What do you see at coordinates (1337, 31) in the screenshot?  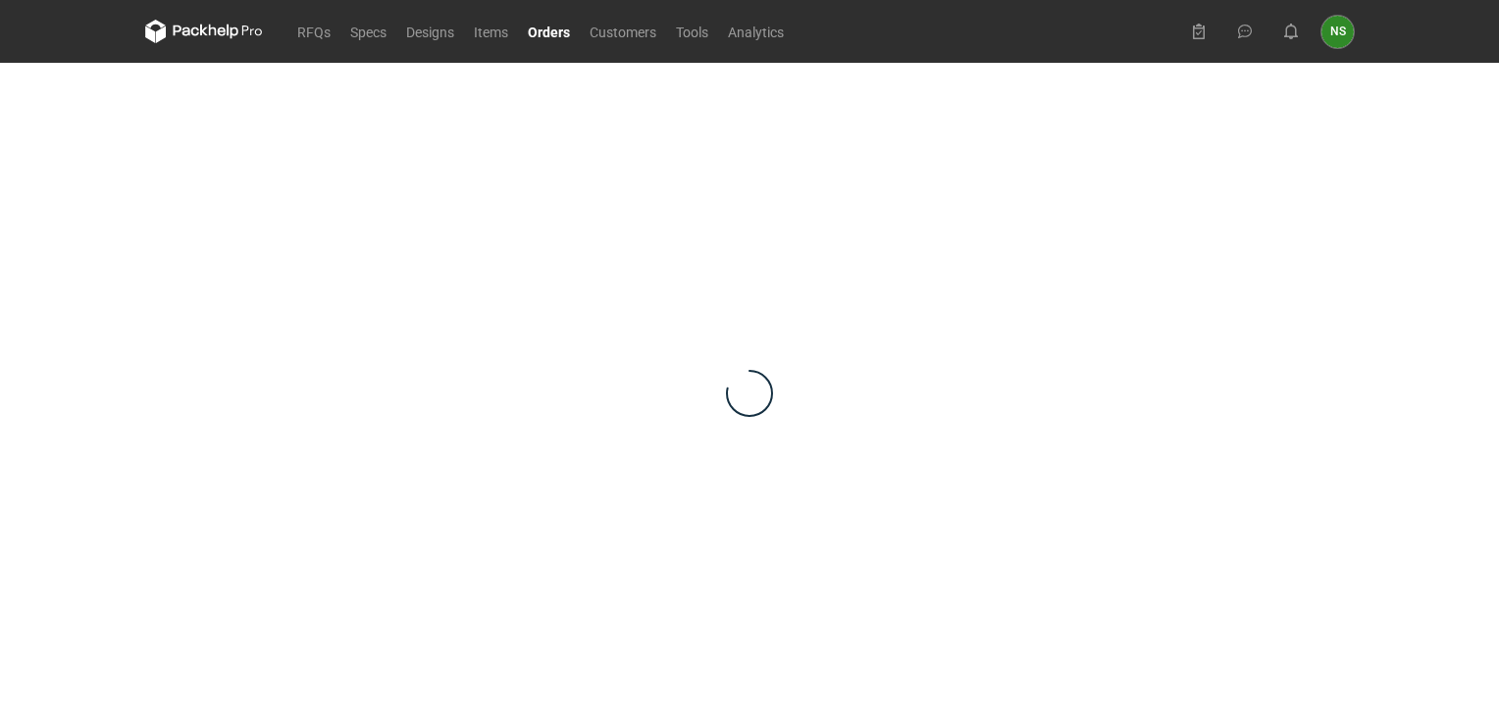 I see `button: NS` at bounding box center [1337, 31].